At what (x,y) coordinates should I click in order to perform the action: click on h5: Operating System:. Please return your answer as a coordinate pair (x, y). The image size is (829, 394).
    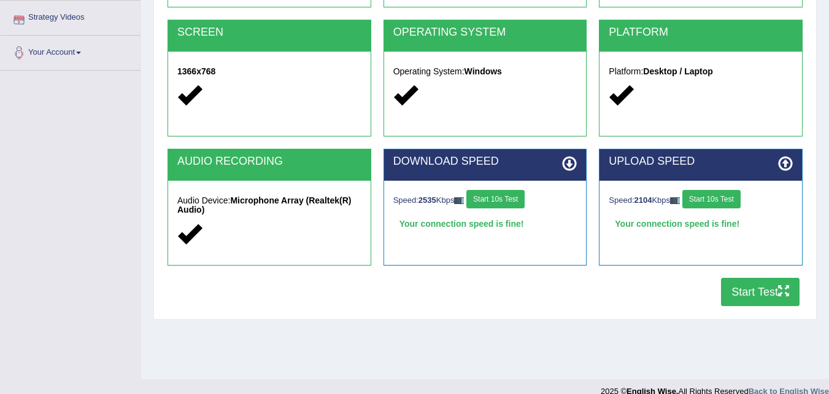
    Looking at the image, I should click on (486, 71).